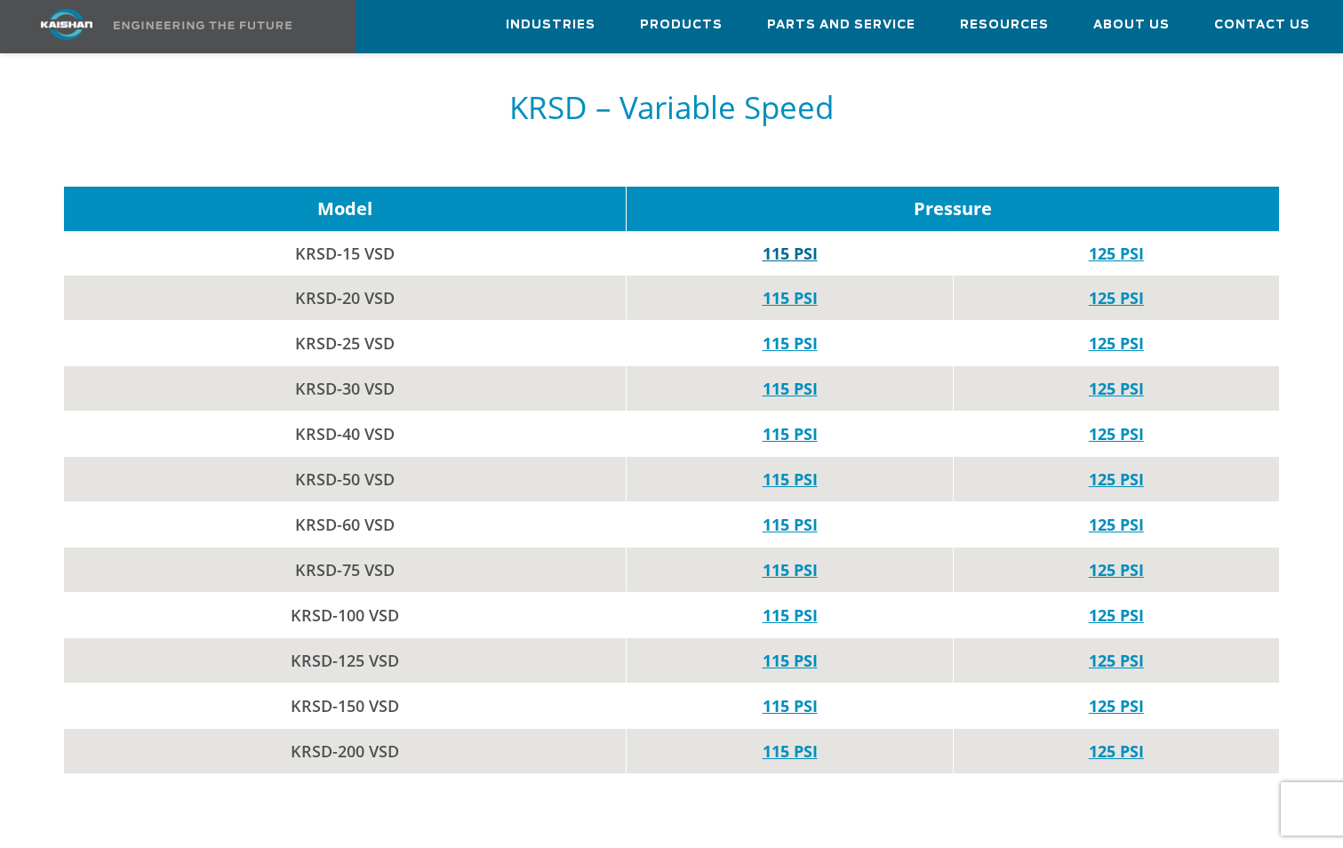 This screenshot has width=1343, height=848. I want to click on span: Parts and Service, so click(841, 25).